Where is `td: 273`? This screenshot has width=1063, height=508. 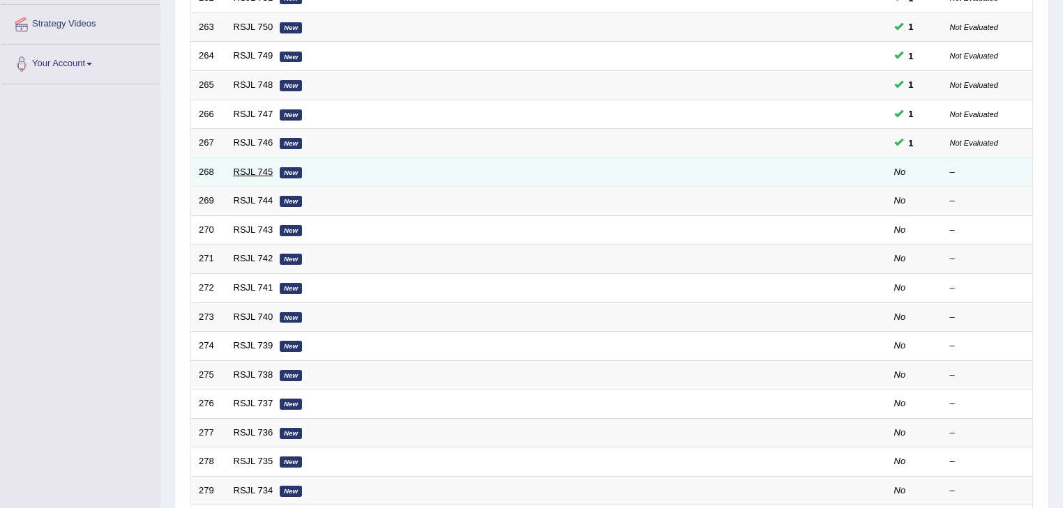 td: 273 is located at coordinates (209, 317).